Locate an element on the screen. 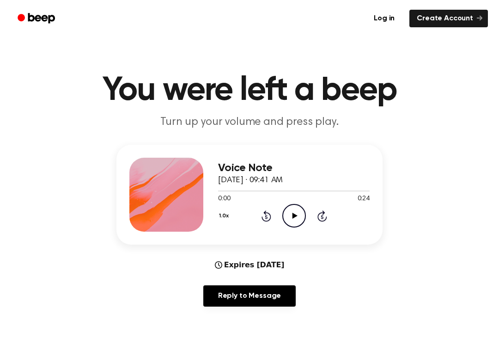  p: Turn up your volume and press play. is located at coordinates (249, 122).